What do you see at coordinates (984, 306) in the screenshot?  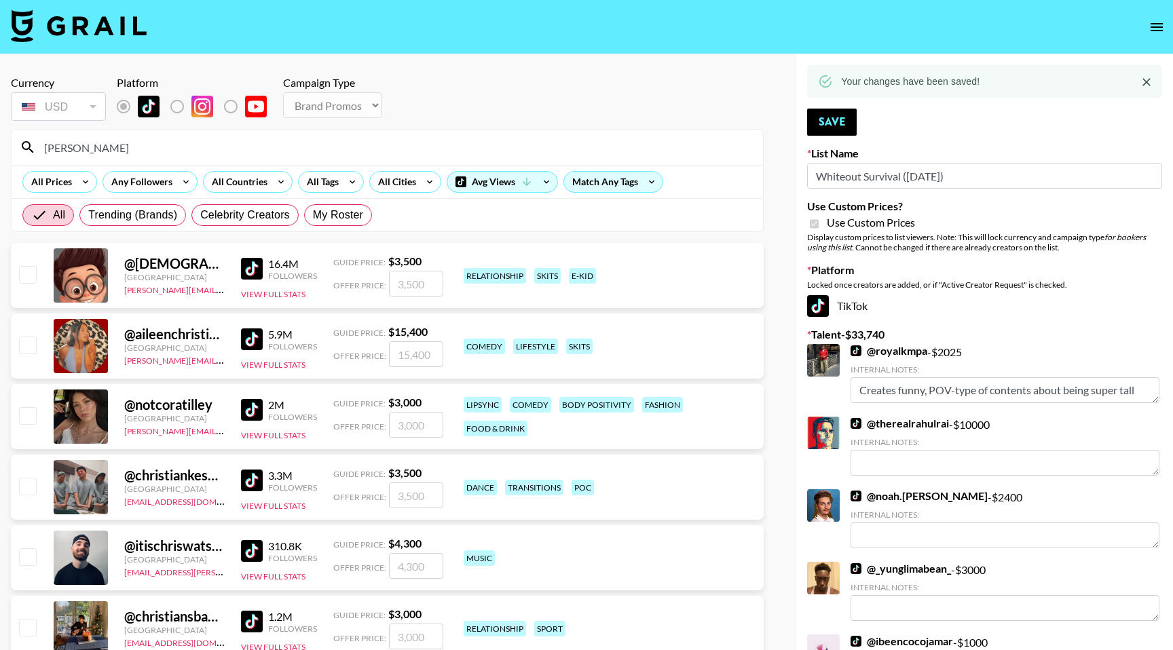 I see `div: TikTok` at bounding box center [984, 306].